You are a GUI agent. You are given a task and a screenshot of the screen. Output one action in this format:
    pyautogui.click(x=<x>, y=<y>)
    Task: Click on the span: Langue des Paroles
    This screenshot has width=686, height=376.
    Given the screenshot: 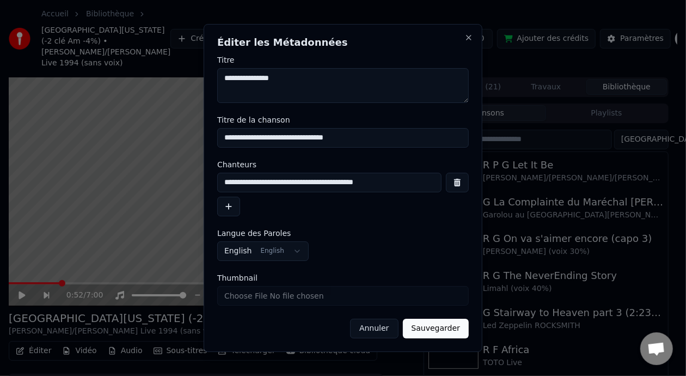 What is the action you would take?
    pyautogui.click(x=254, y=233)
    